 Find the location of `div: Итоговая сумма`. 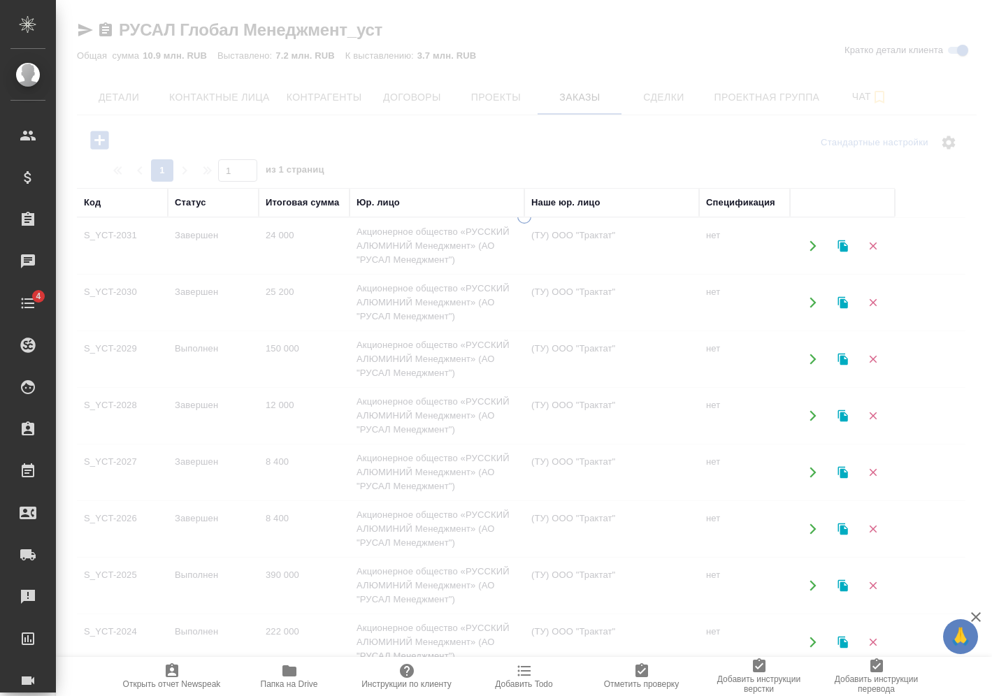

div: Итоговая сумма is located at coordinates (302, 203).